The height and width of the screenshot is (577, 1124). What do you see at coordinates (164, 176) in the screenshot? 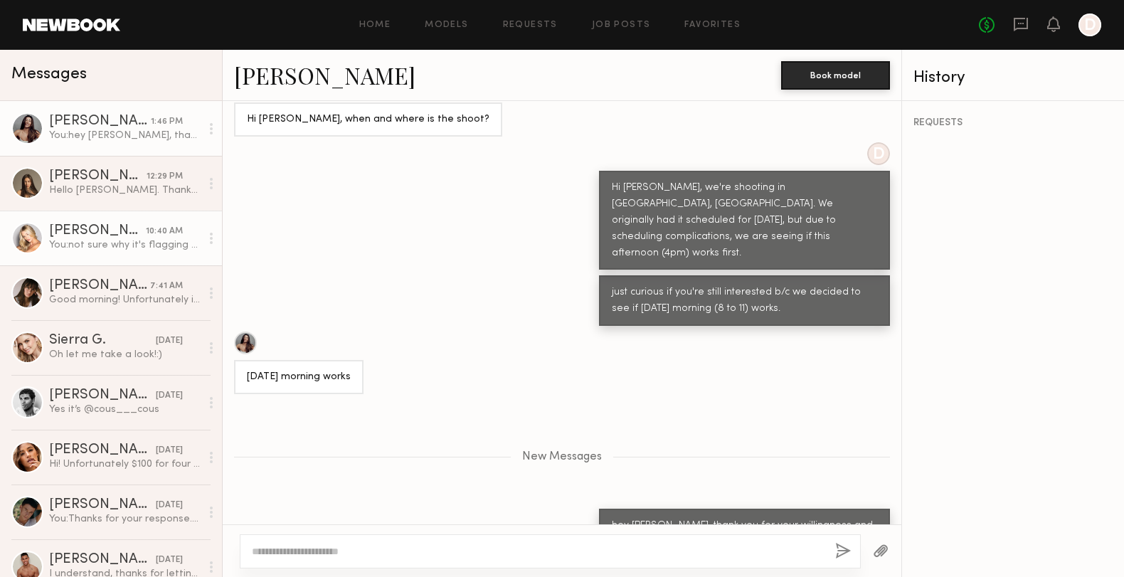
I see `div: 12:29 PM` at bounding box center [164, 176].